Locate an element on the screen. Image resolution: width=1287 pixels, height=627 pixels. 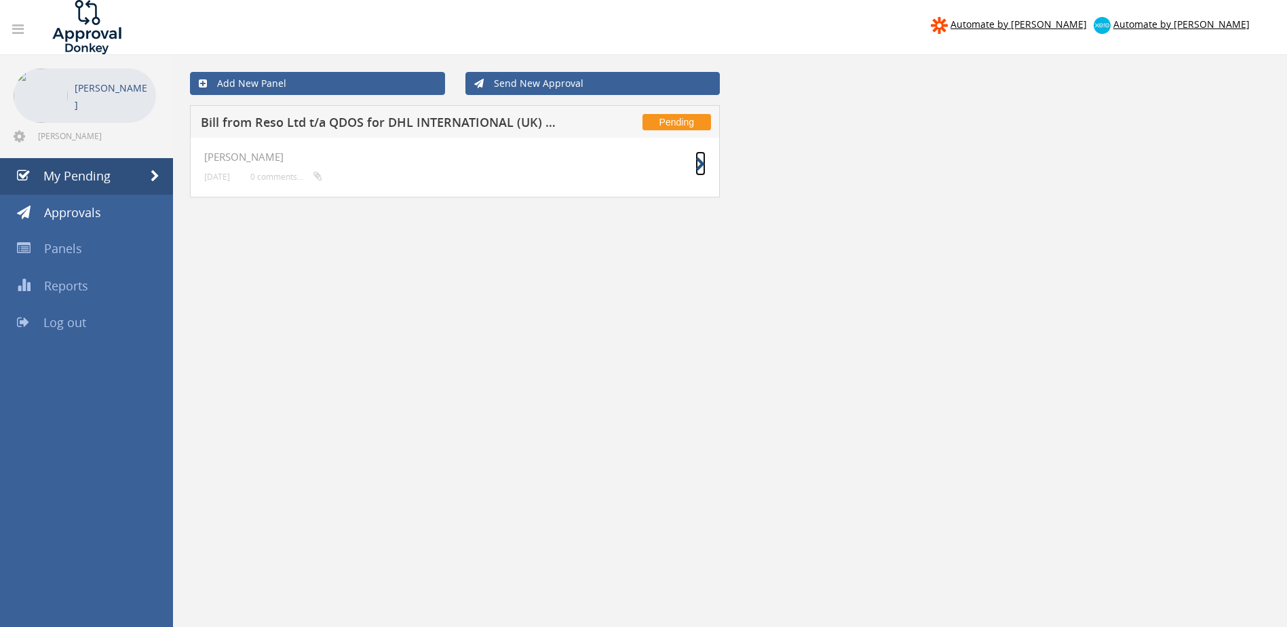
a: Send New Approval is located at coordinates (593, 83).